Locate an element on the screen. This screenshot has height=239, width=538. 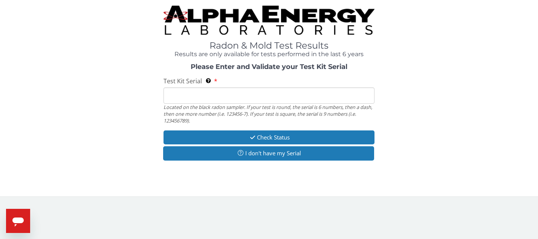
h1: Radon & Mold Test Results is located at coordinates (269, 46).